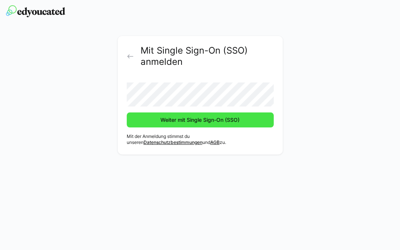 This screenshot has width=400, height=250. I want to click on h2: Mit Single Sign-On (SSO) anmelden, so click(207, 56).